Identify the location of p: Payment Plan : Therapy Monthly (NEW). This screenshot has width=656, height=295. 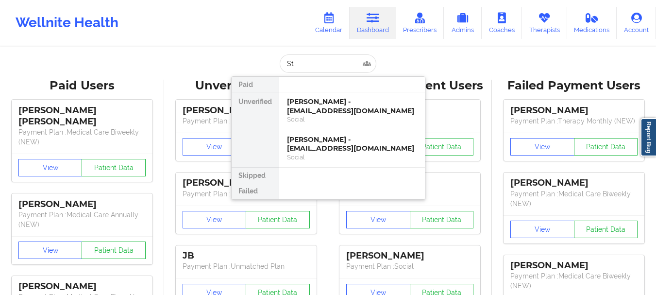
(574, 121).